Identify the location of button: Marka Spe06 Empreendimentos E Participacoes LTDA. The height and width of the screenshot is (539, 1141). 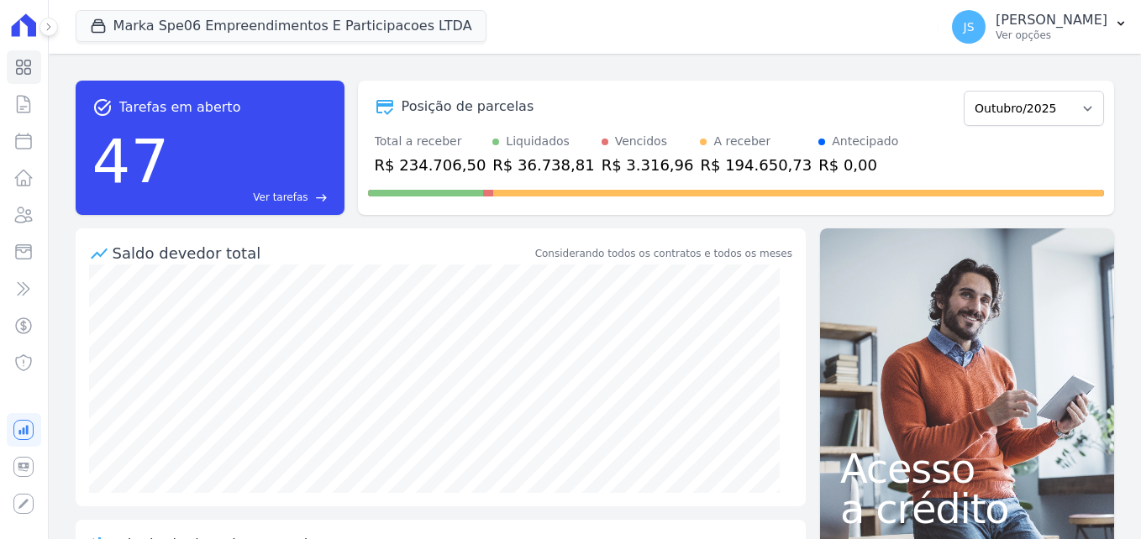
(281, 26).